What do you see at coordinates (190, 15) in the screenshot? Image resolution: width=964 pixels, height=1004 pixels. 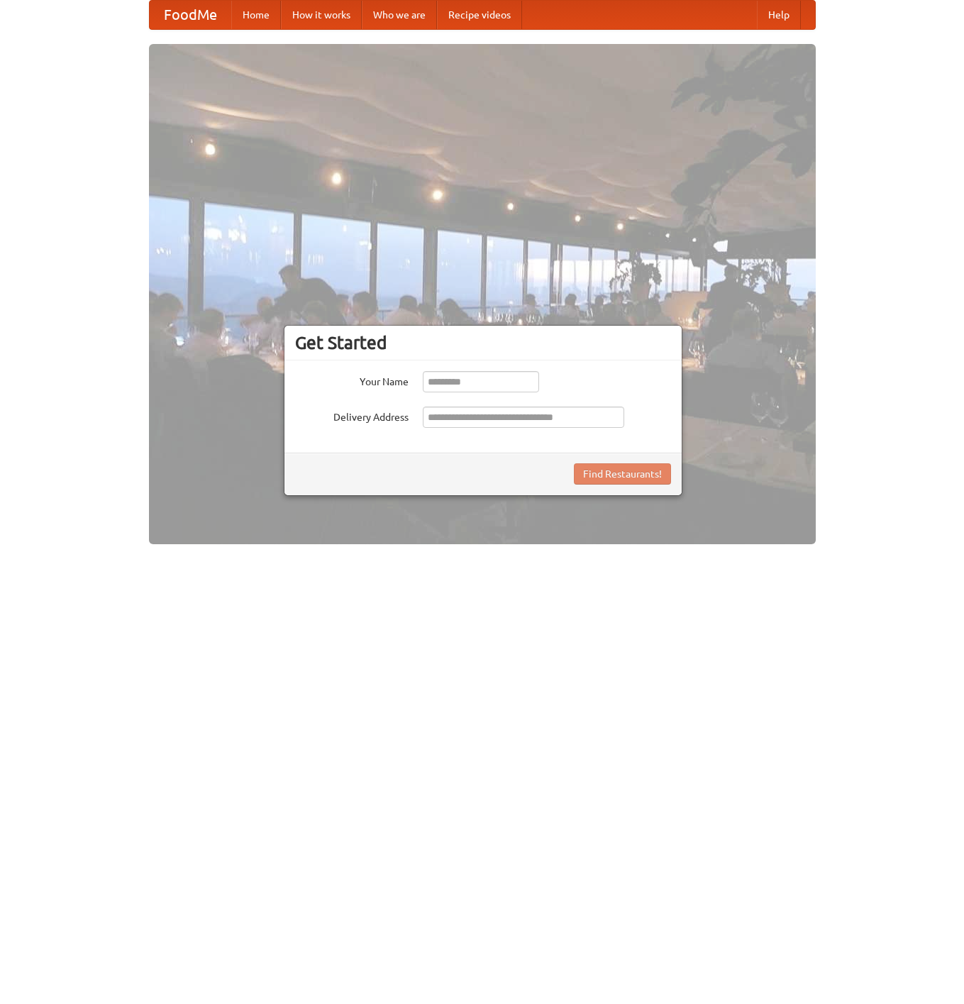 I see `a: FoodMe` at bounding box center [190, 15].